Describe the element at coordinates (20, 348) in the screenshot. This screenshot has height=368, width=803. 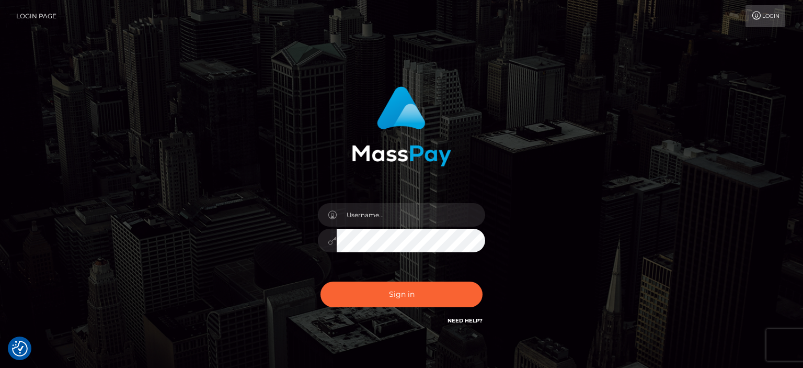
I see `button: Consent Preferences` at that location.